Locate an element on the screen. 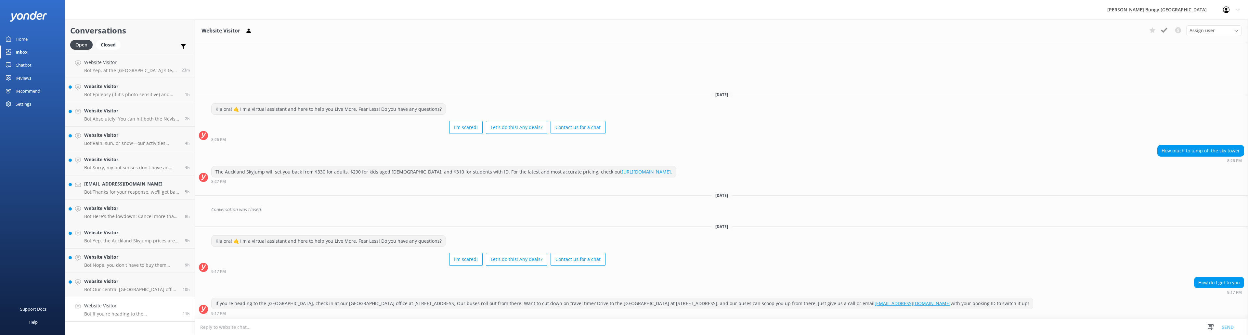 The width and height of the screenshot is (1248, 335). div: How much to jump off the sky tower is located at coordinates (1201, 151).